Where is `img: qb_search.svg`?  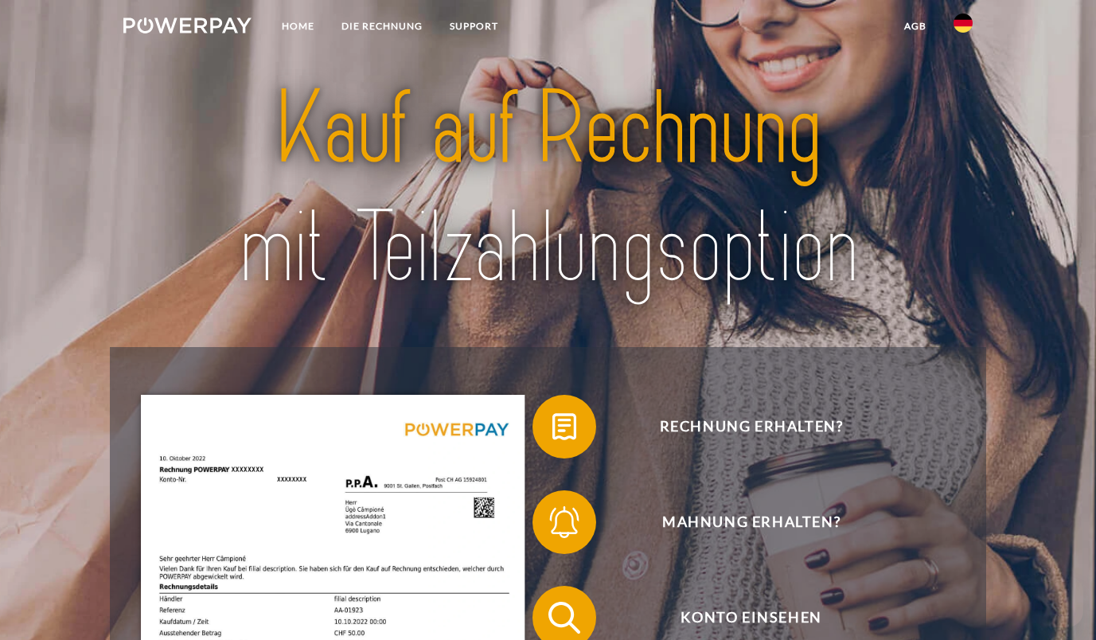
img: qb_search.svg is located at coordinates (565, 618).